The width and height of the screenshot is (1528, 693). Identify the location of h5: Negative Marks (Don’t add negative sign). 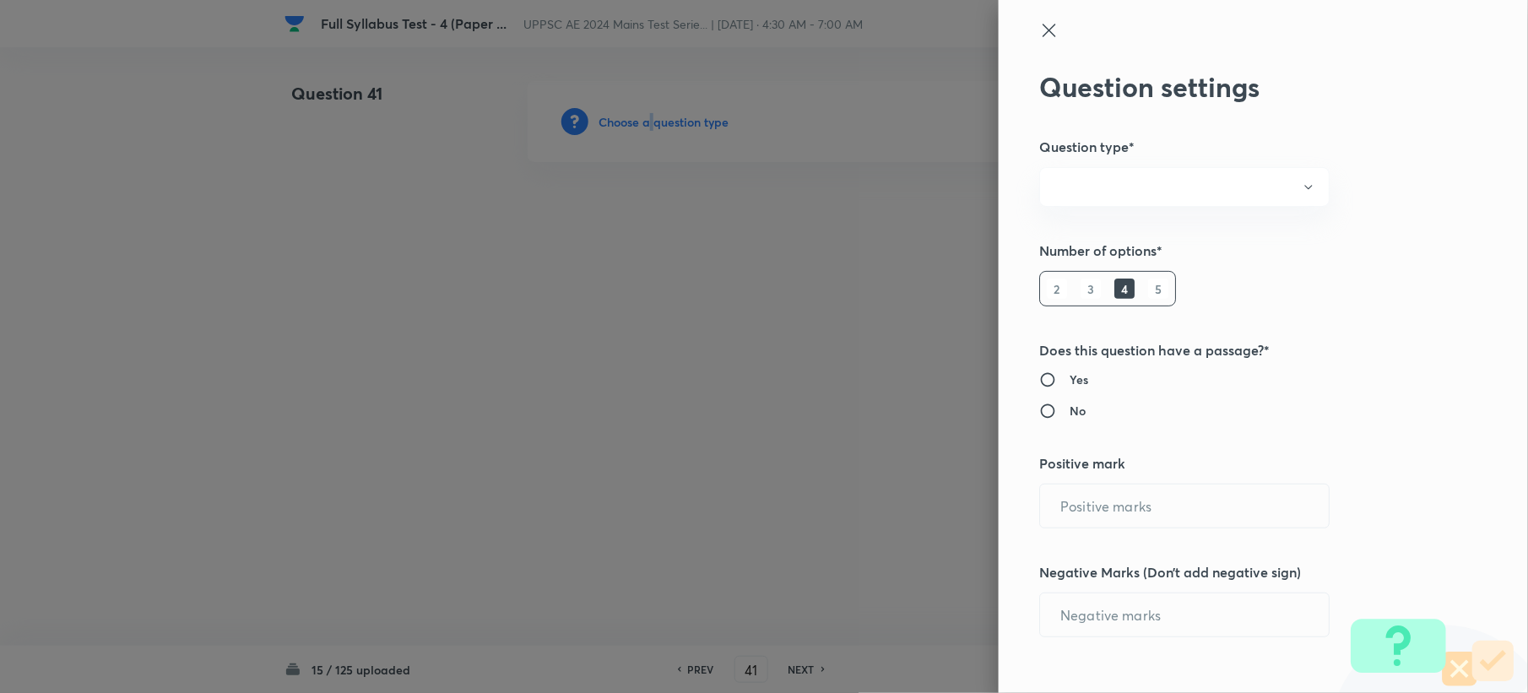
(1235, 572).